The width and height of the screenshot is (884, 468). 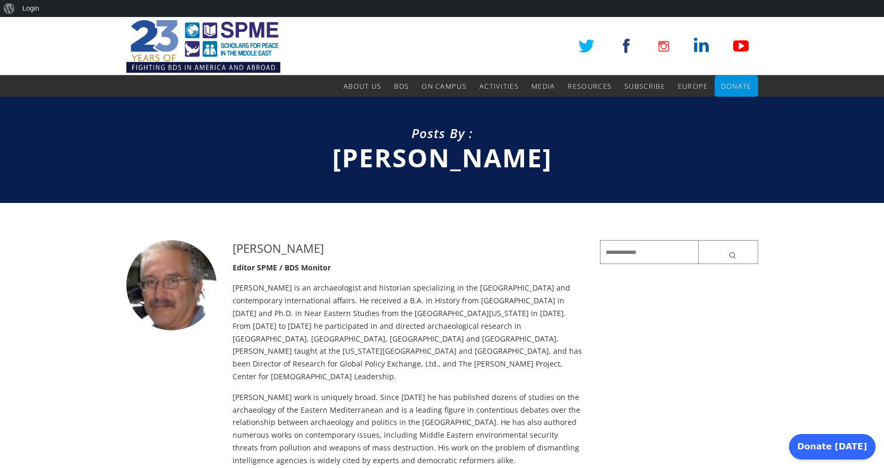 What do you see at coordinates (736, 86) in the screenshot?
I see `span: Donate` at bounding box center [736, 86].